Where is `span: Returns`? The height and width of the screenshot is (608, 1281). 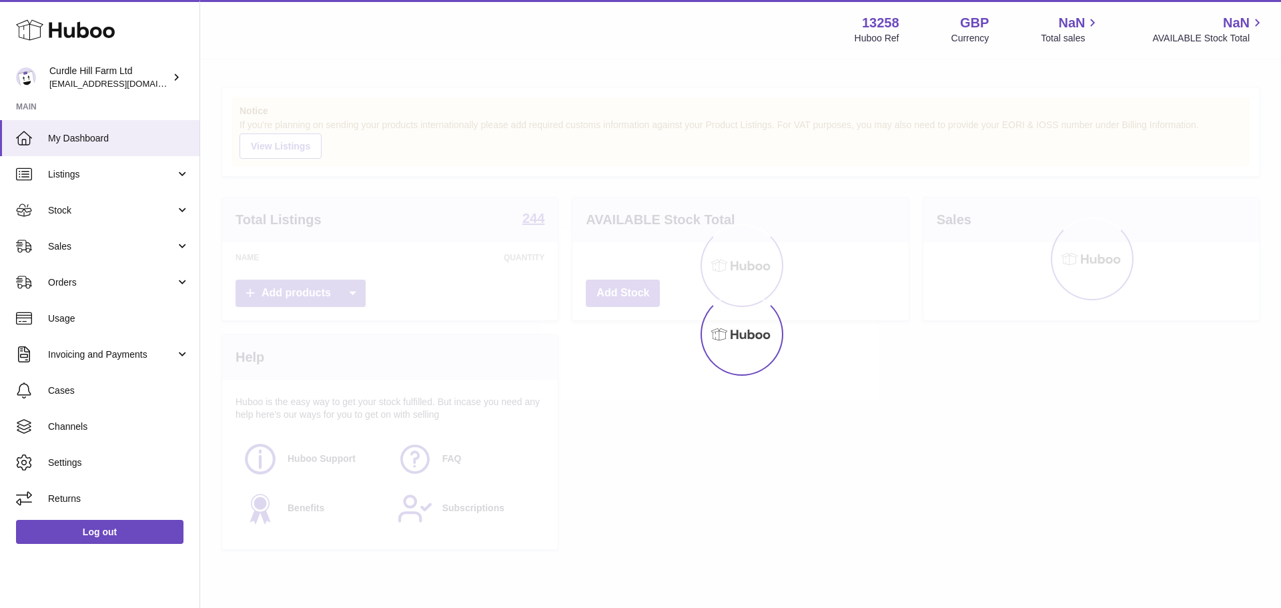 span: Returns is located at coordinates (119, 498).